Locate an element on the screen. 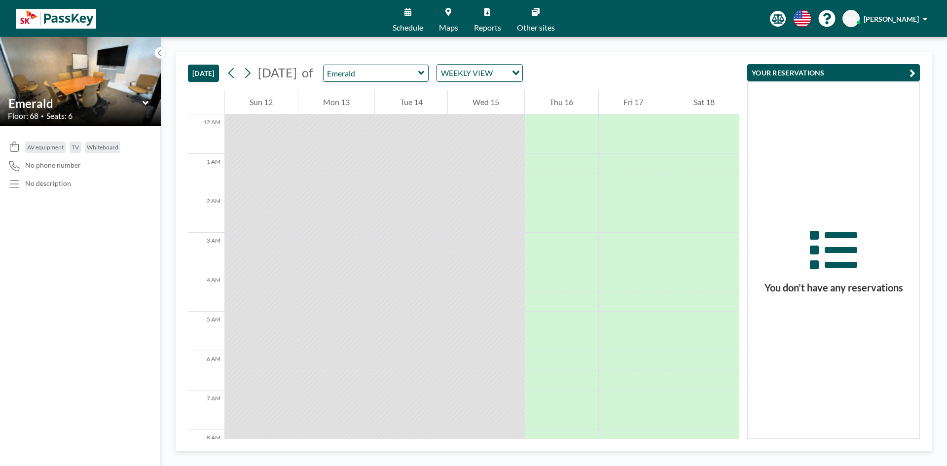 The height and width of the screenshot is (466, 947). div: Mon 13 is located at coordinates (336, 102).